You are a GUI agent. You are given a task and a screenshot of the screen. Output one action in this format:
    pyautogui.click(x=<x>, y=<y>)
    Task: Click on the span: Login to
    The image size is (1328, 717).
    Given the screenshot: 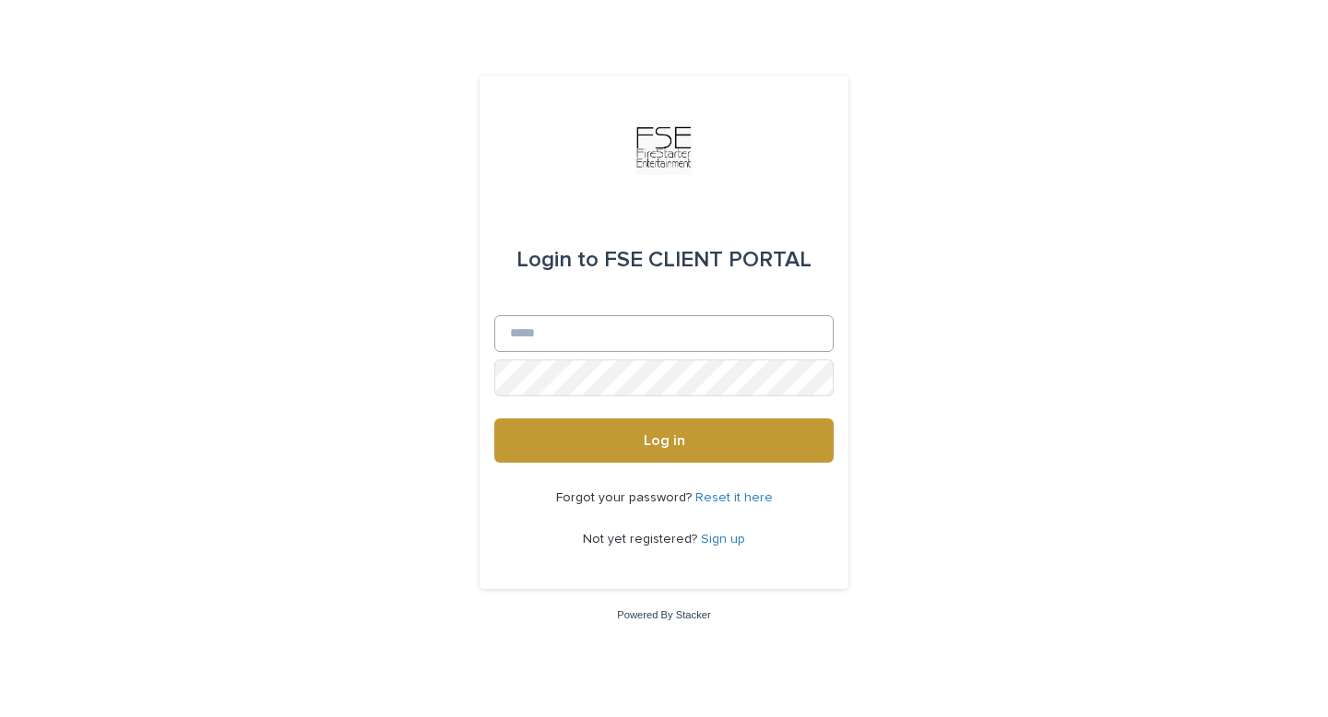 What is the action you would take?
    pyautogui.click(x=557, y=260)
    